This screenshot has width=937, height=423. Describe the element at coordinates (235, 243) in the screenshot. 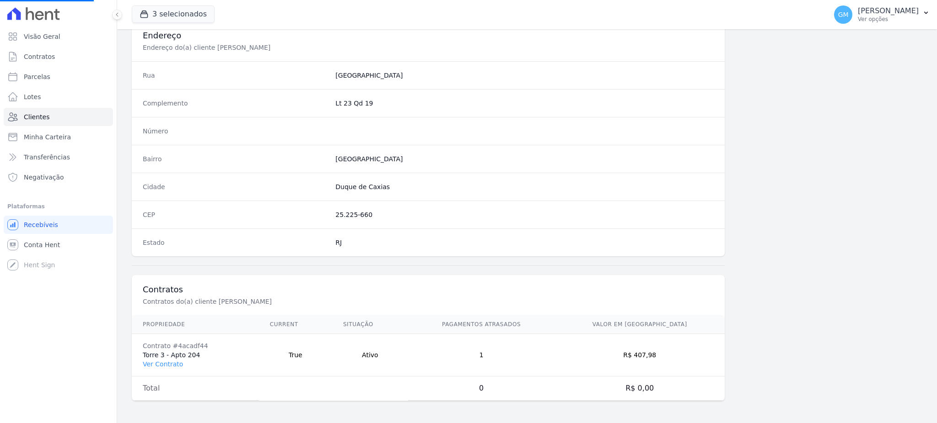

I see `dt: Estado` at that location.